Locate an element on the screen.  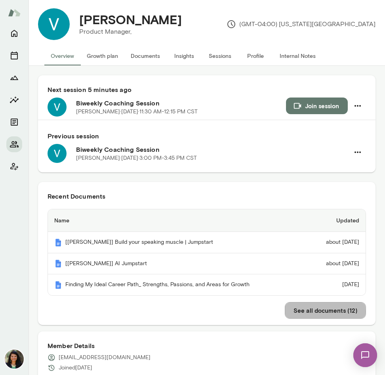
button: Internal Notes is located at coordinates (297, 56).